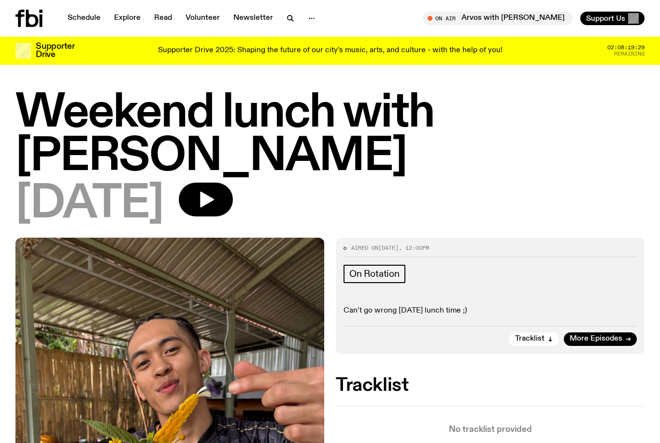  I want to click on button: Tracklist, so click(534, 339).